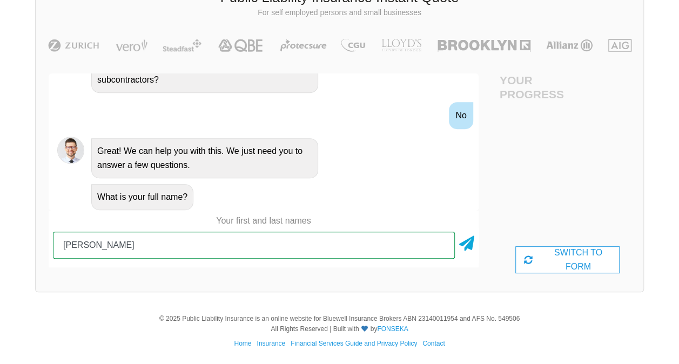  What do you see at coordinates (73, 45) in the screenshot?
I see `img: Zurich | Public Liability Insurance` at bounding box center [73, 45].